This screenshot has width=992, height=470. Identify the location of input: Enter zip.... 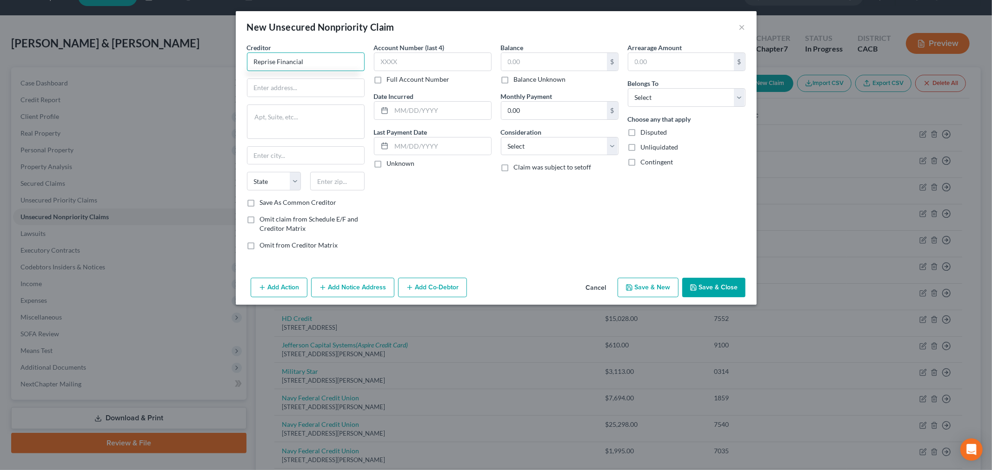
(337, 181).